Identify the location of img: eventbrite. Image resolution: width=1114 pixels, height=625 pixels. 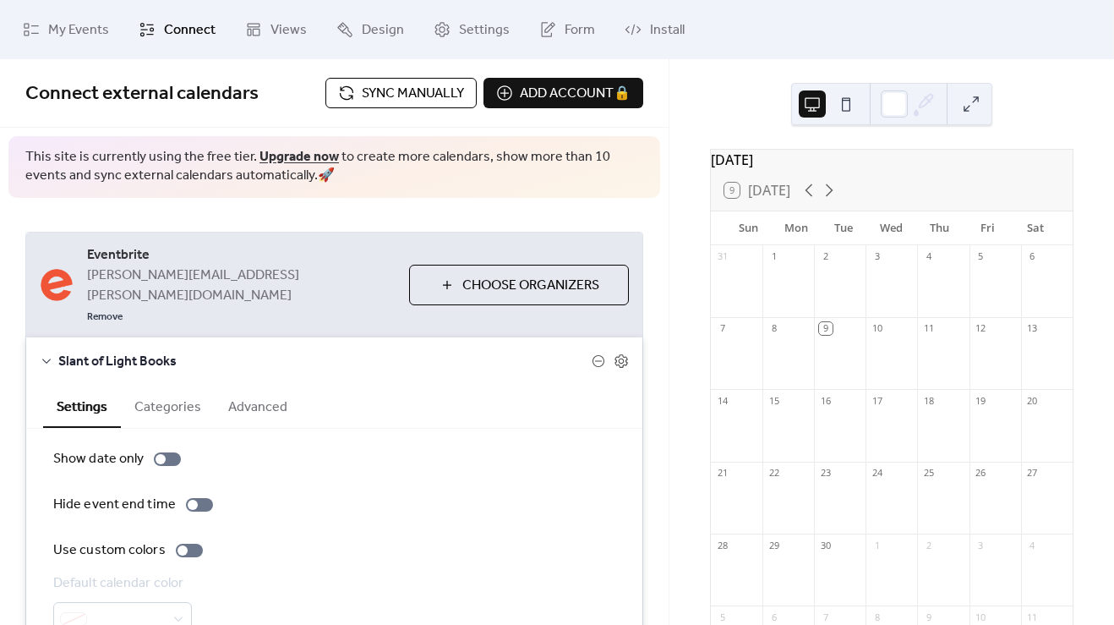
(57, 285).